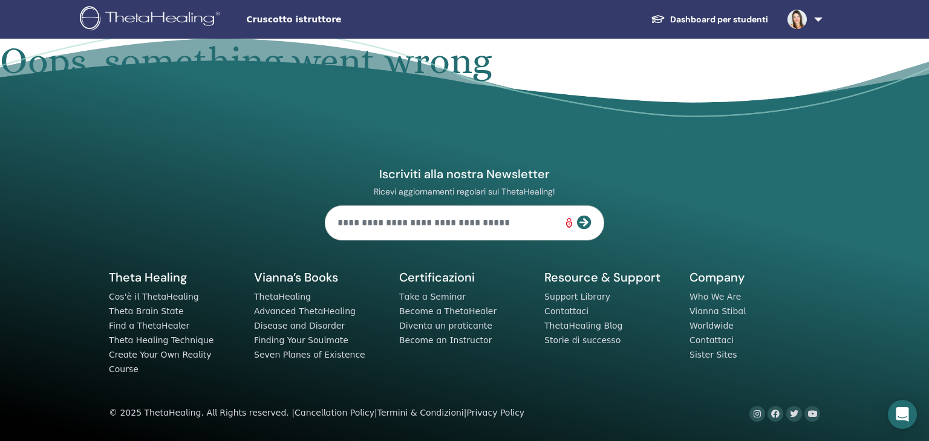  What do you see at coordinates (149, 326) in the screenshot?
I see `a: Find a ThetaHealer` at bounding box center [149, 326].